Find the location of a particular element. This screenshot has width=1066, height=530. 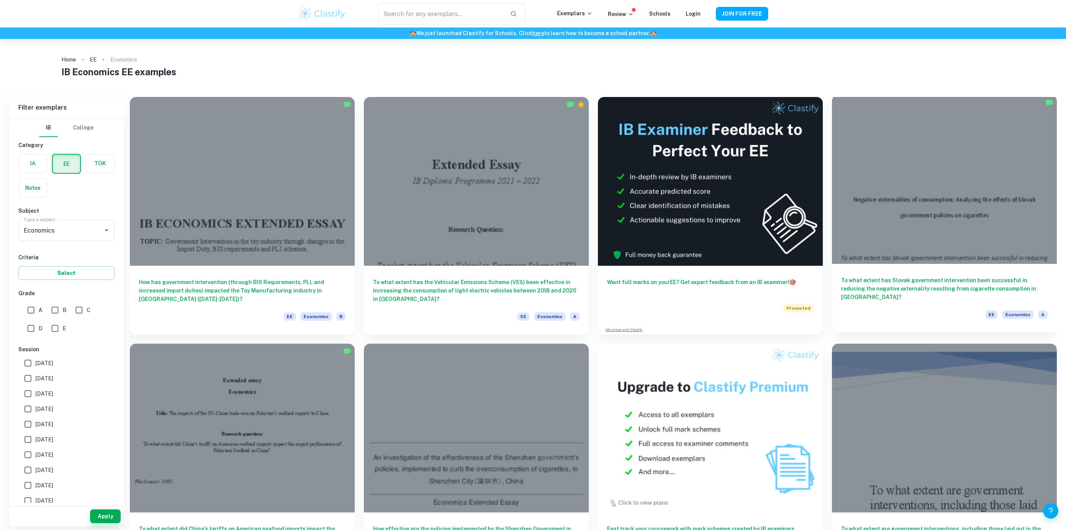

span: Promoted is located at coordinates (799, 308).